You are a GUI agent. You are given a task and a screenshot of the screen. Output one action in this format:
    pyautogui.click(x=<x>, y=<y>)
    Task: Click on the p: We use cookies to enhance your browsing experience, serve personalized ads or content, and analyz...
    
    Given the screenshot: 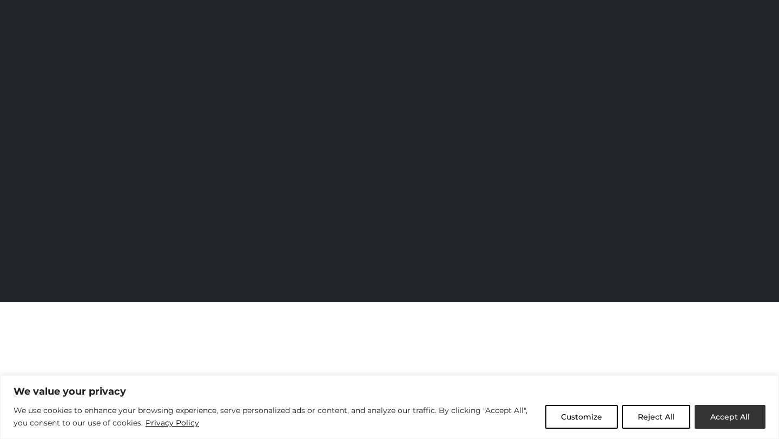 What is the action you would take?
    pyautogui.click(x=275, y=417)
    